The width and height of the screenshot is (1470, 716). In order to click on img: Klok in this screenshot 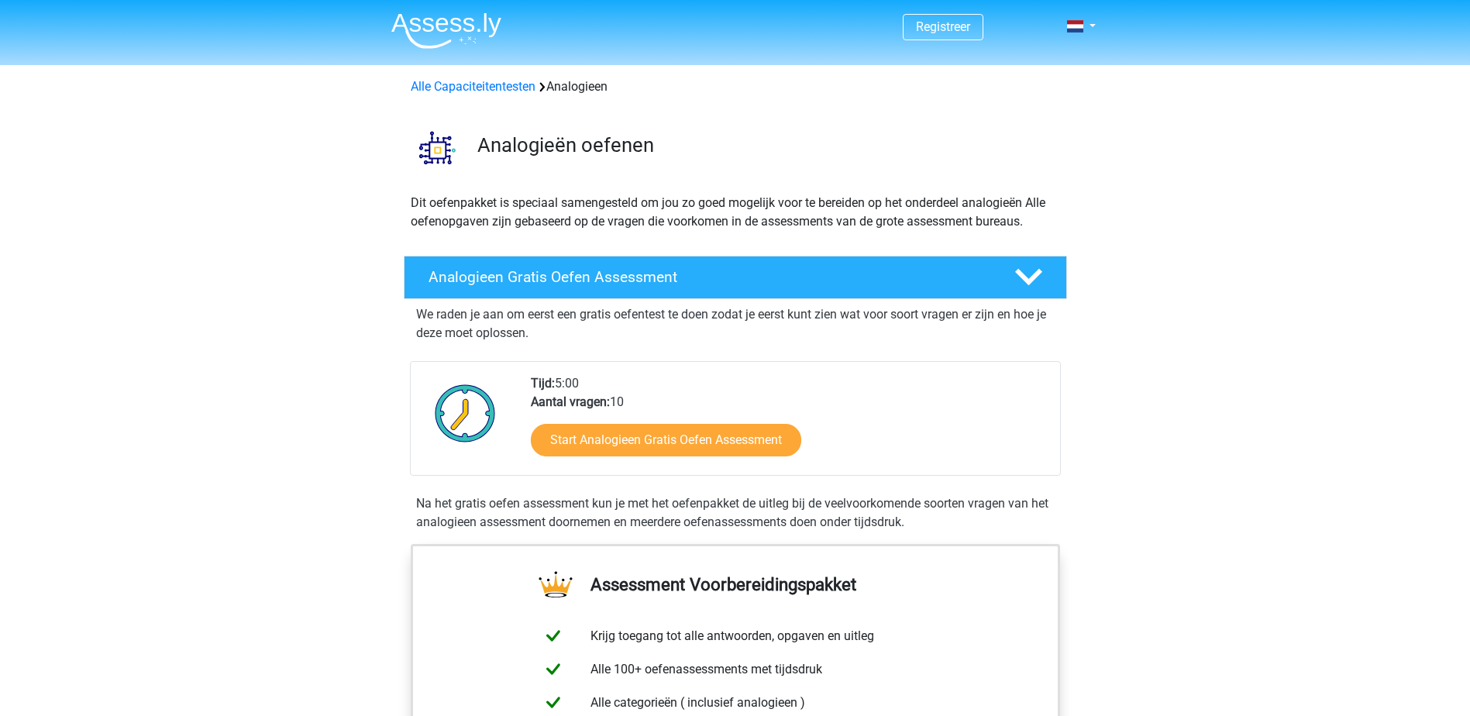, I will do `click(465, 413)`.